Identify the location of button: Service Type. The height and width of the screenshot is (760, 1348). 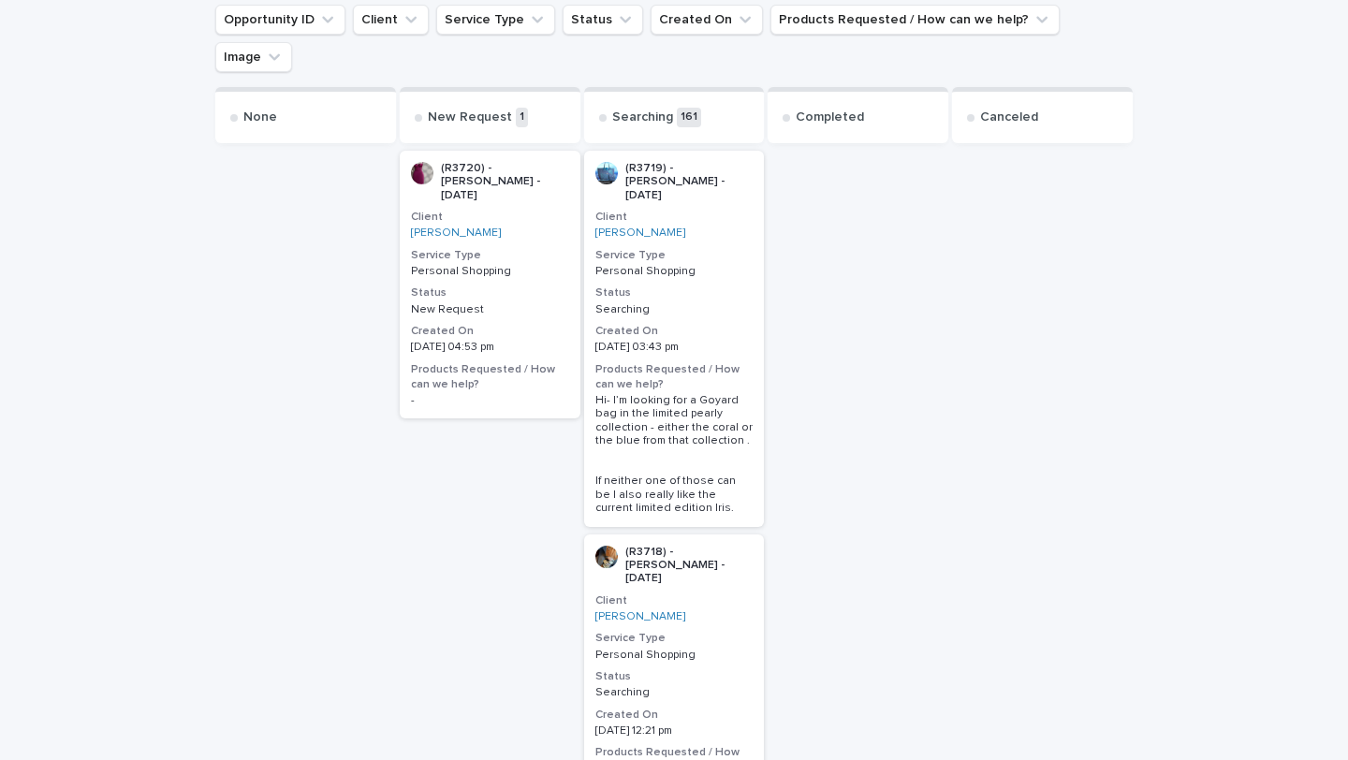
(495, 20).